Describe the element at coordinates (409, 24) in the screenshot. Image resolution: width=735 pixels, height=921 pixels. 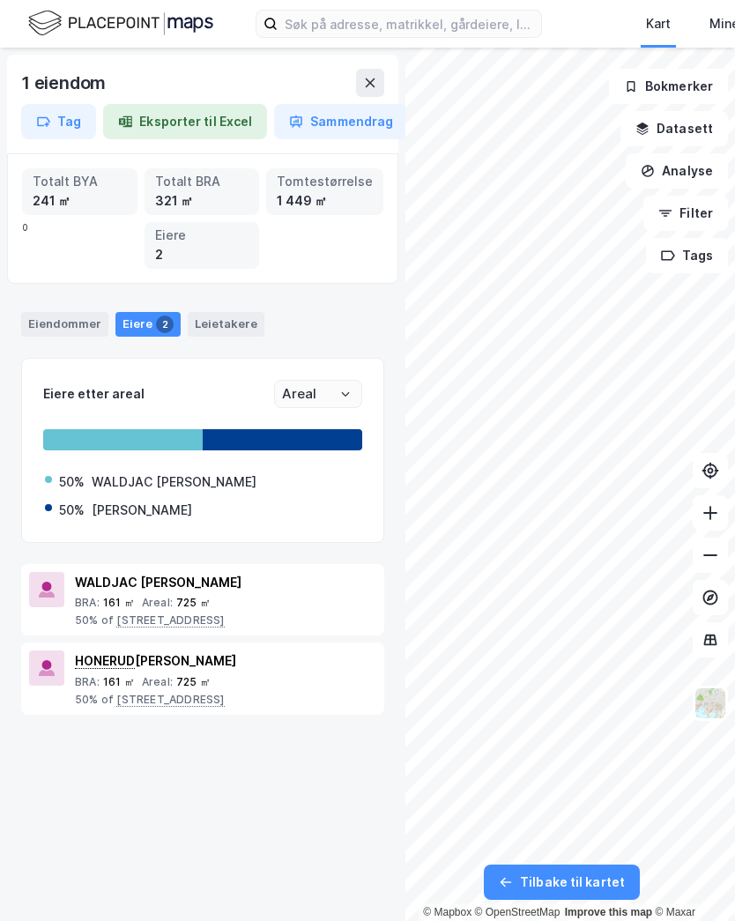
I see `input: Søk på adresse, matrikkel, gårdeiere, leietakere eller personer` at that location.